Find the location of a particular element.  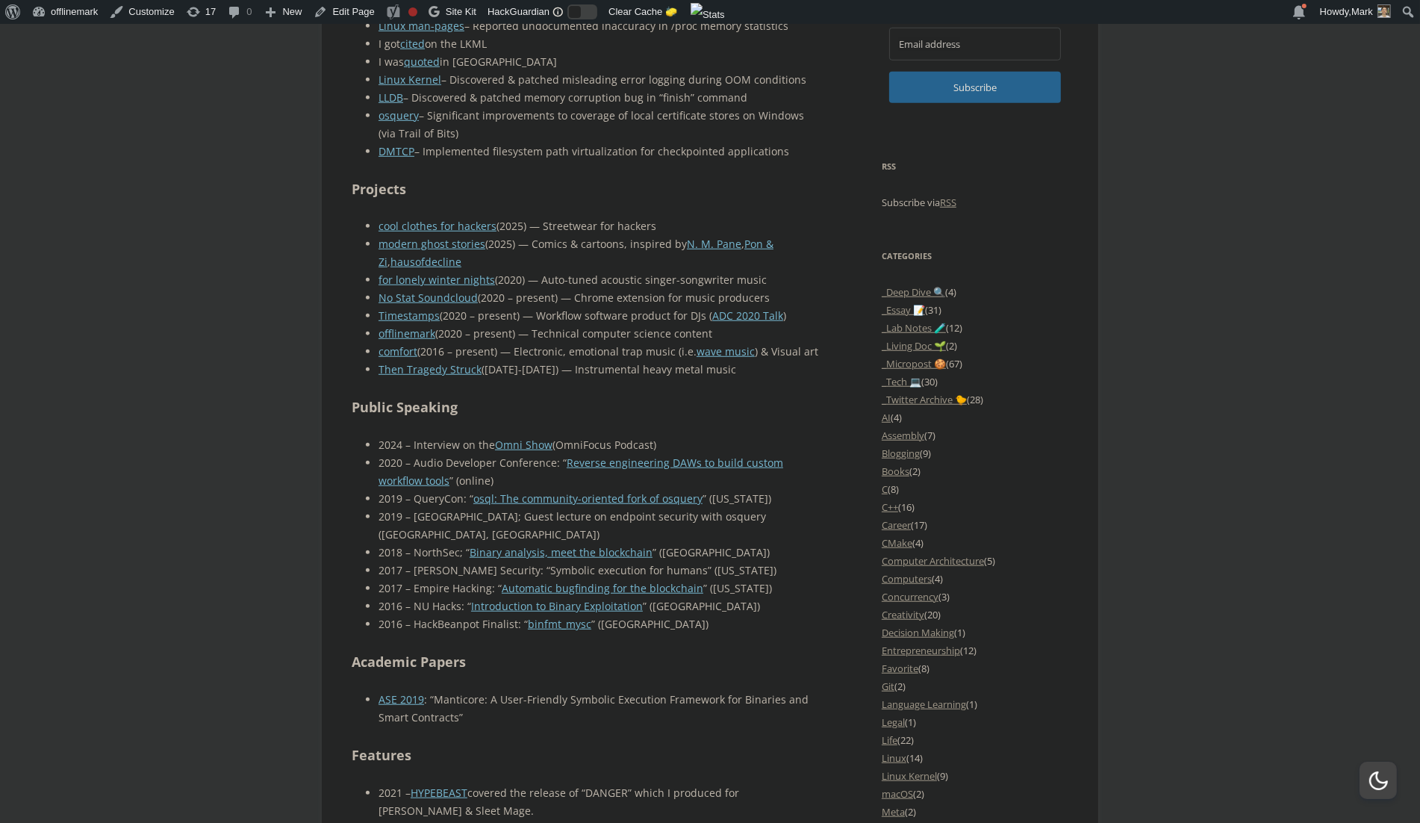

a: Timestamps is located at coordinates (409, 315).